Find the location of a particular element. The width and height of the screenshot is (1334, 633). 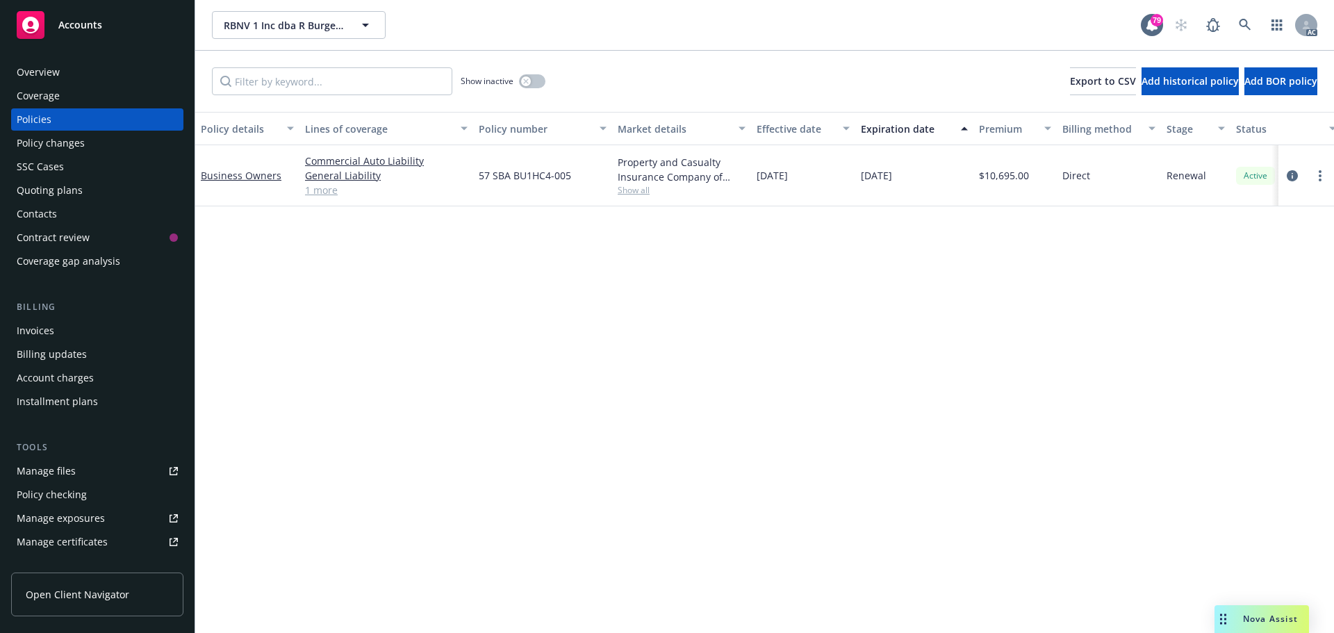

span: RBNV 1 Inc dba R Burgers is located at coordinates (283, 25).